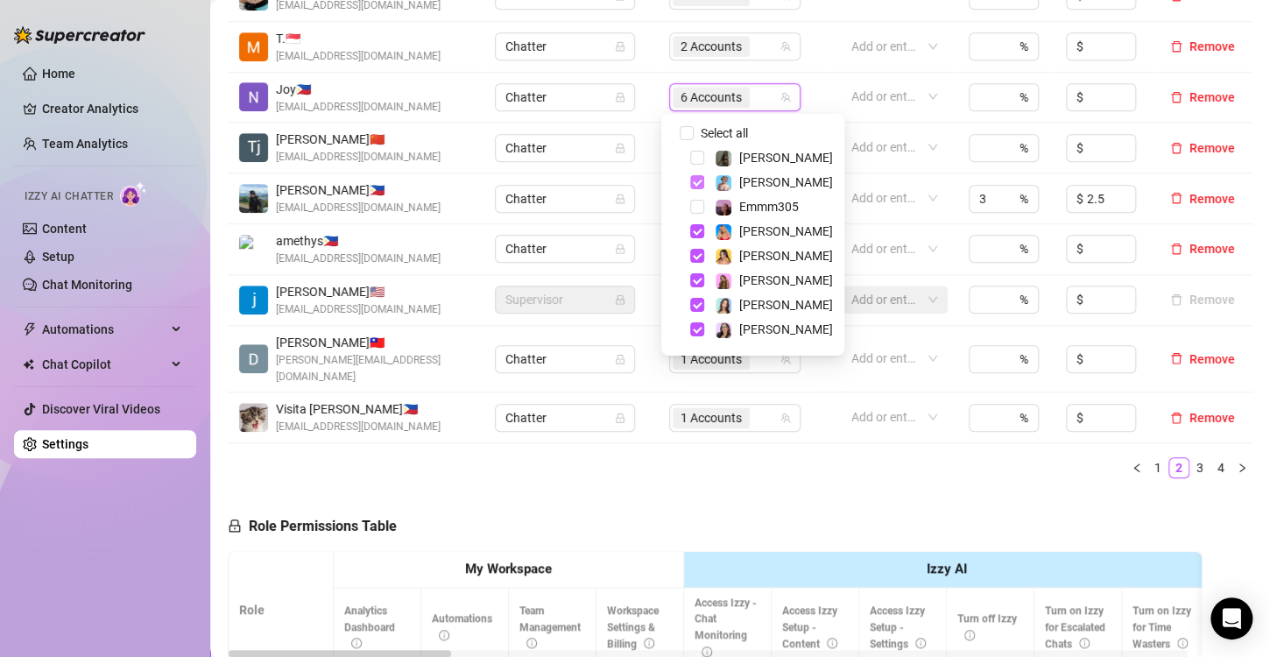  I want to click on img: Visita Renz Edward, so click(253, 417).